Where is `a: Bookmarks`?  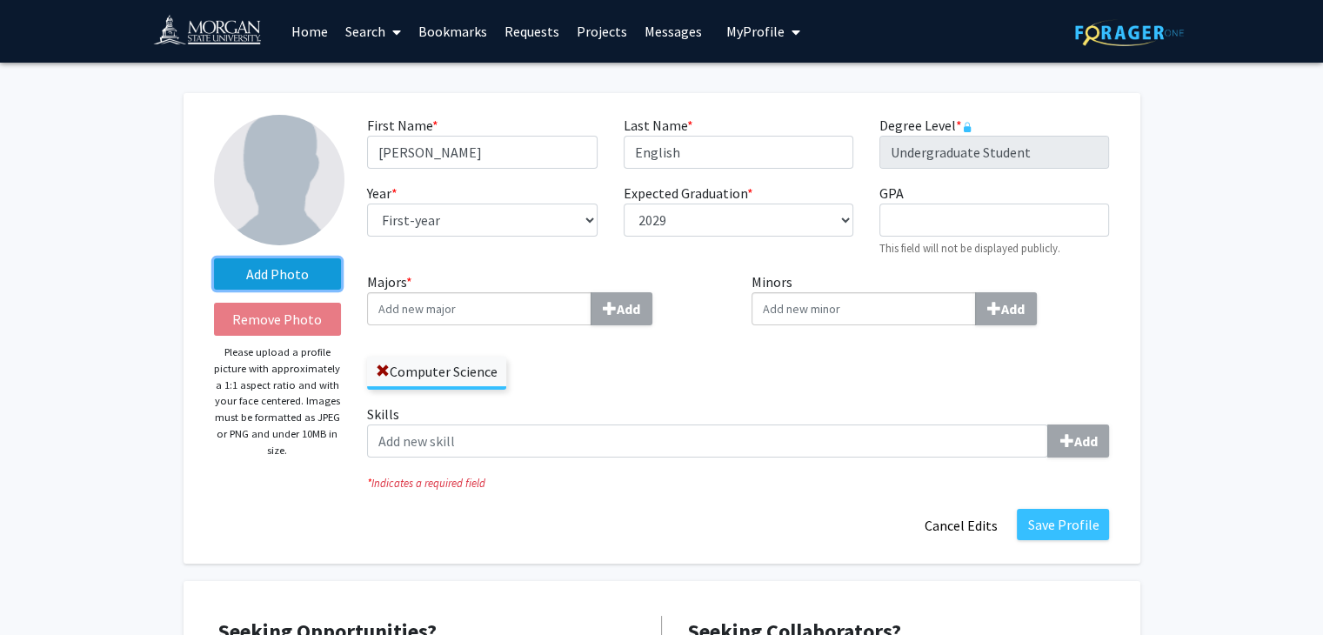
a: Bookmarks is located at coordinates (452, 31).